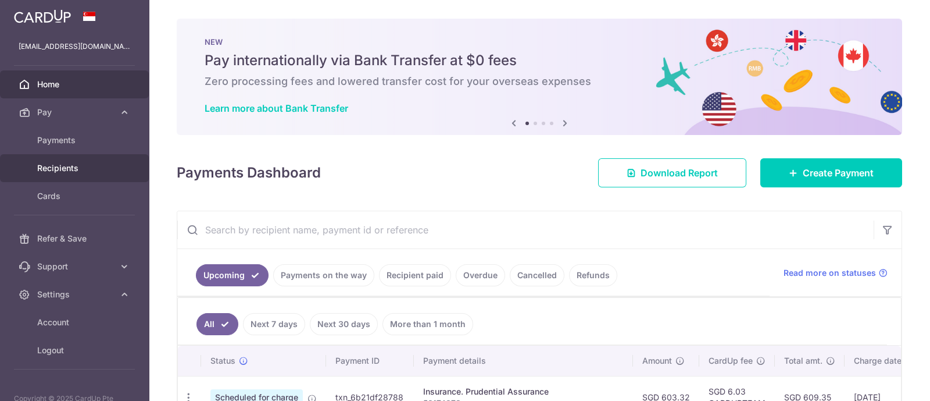  I want to click on span: Status, so click(223, 361).